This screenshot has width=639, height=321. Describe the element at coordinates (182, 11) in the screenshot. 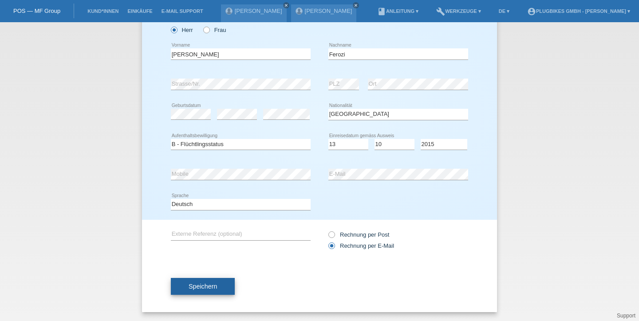

I see `a: E-Mail Support` at that location.